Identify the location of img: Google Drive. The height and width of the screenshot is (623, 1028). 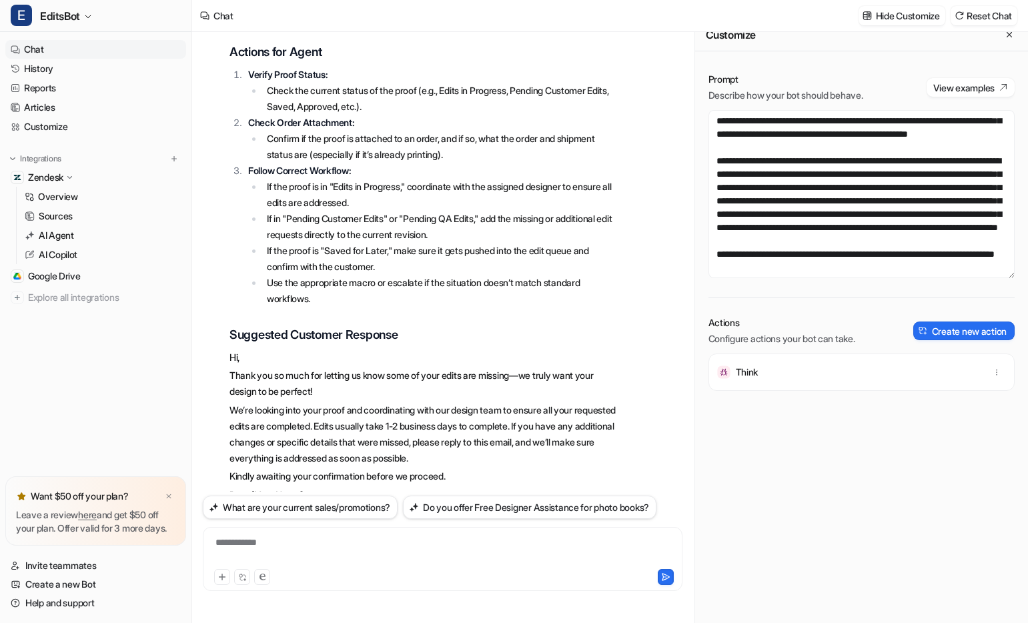
(17, 276).